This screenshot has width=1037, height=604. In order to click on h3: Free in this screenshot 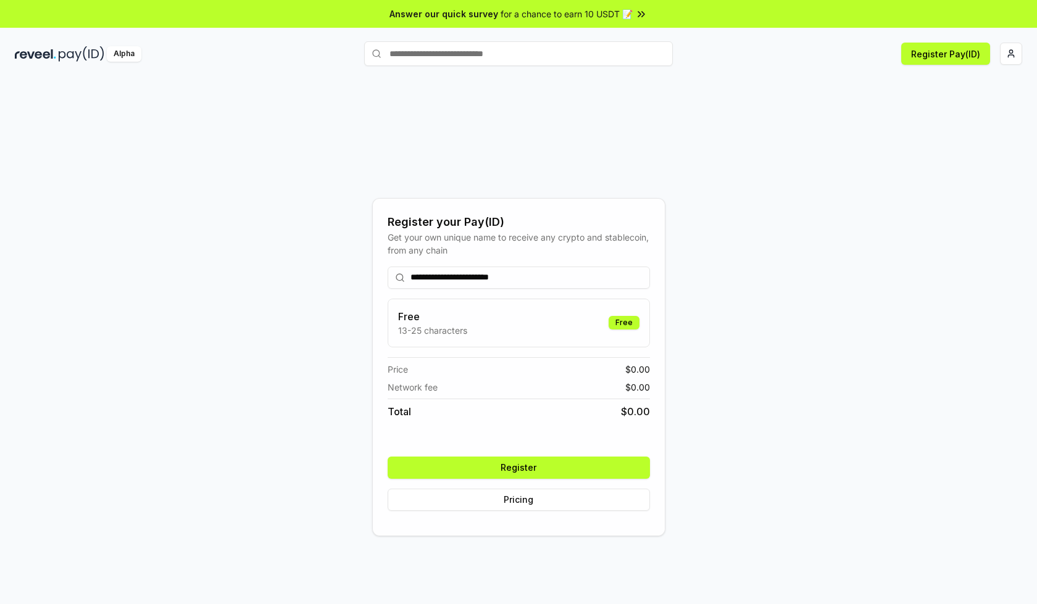, I will do `click(433, 317)`.